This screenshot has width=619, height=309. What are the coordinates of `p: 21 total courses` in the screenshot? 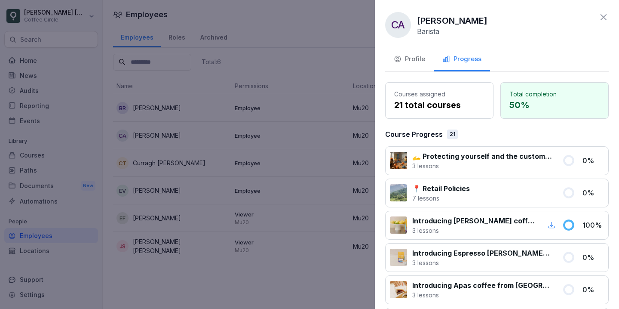 It's located at (440, 105).